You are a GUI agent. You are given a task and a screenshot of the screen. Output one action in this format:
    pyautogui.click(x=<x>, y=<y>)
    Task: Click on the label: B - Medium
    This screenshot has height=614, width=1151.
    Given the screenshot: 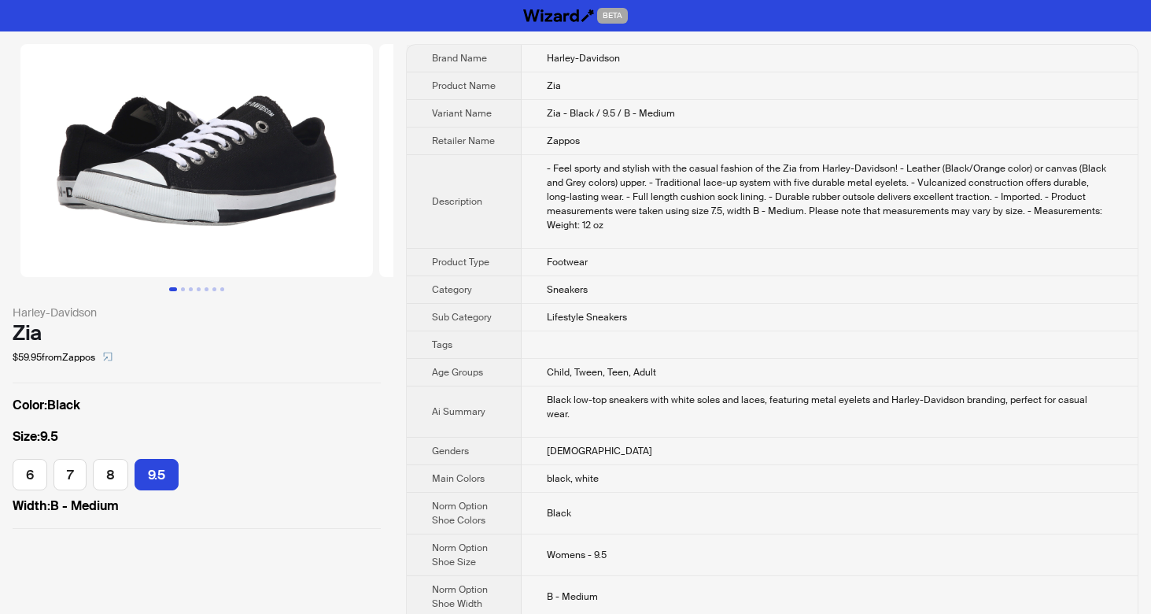 What is the action you would take?
    pyautogui.click(x=197, y=506)
    